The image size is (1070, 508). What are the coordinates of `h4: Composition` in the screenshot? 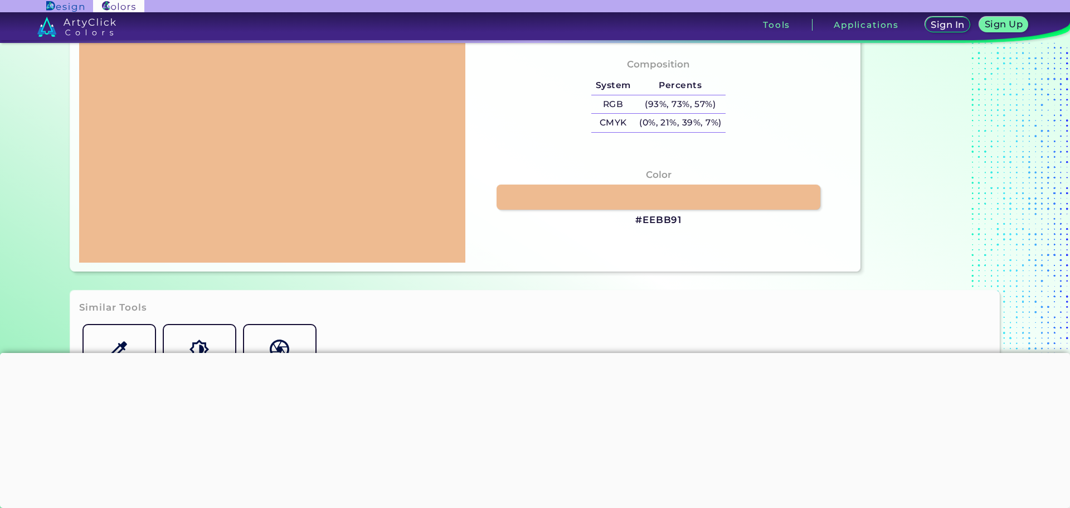 It's located at (658, 64).